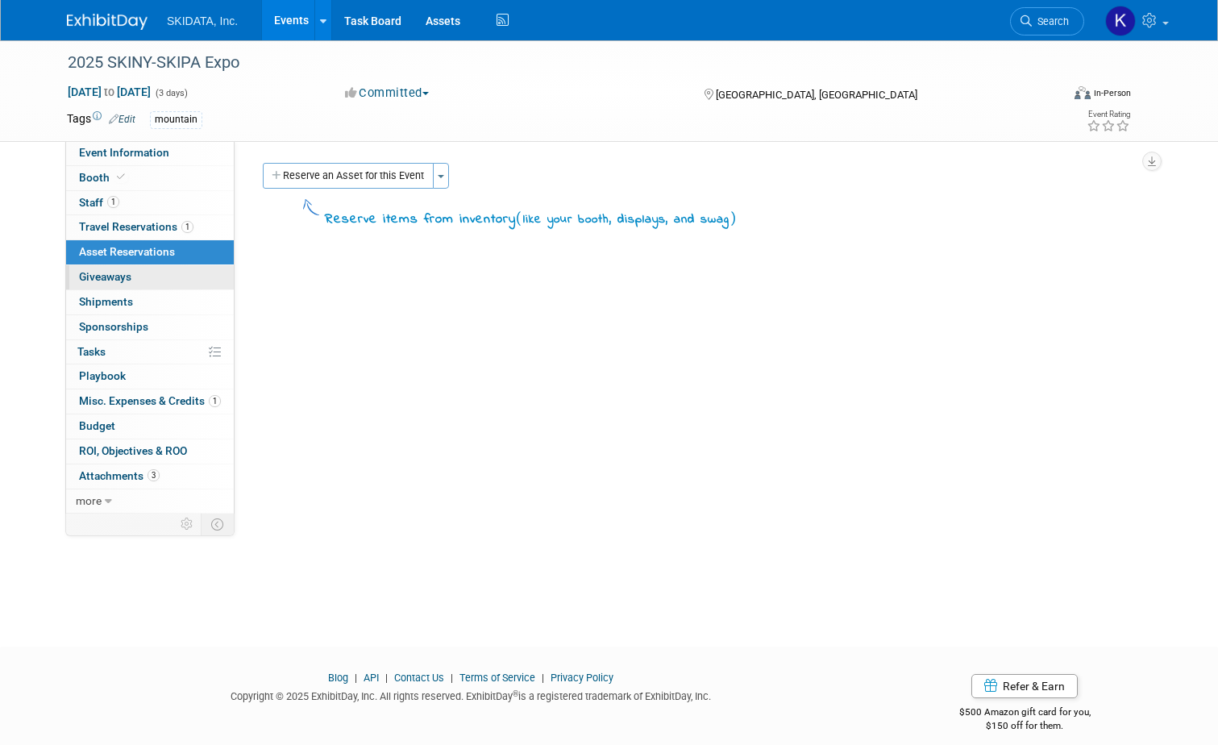 Image resolution: width=1218 pixels, height=745 pixels. I want to click on a: Giveaways, so click(150, 277).